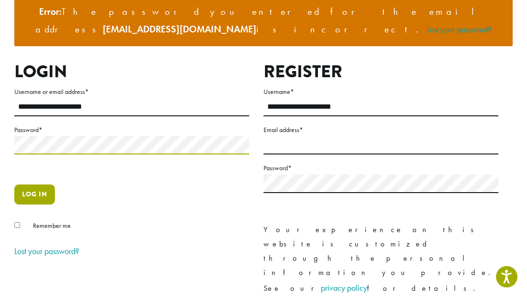  Describe the element at coordinates (132, 72) in the screenshot. I see `h2: Login` at that location.